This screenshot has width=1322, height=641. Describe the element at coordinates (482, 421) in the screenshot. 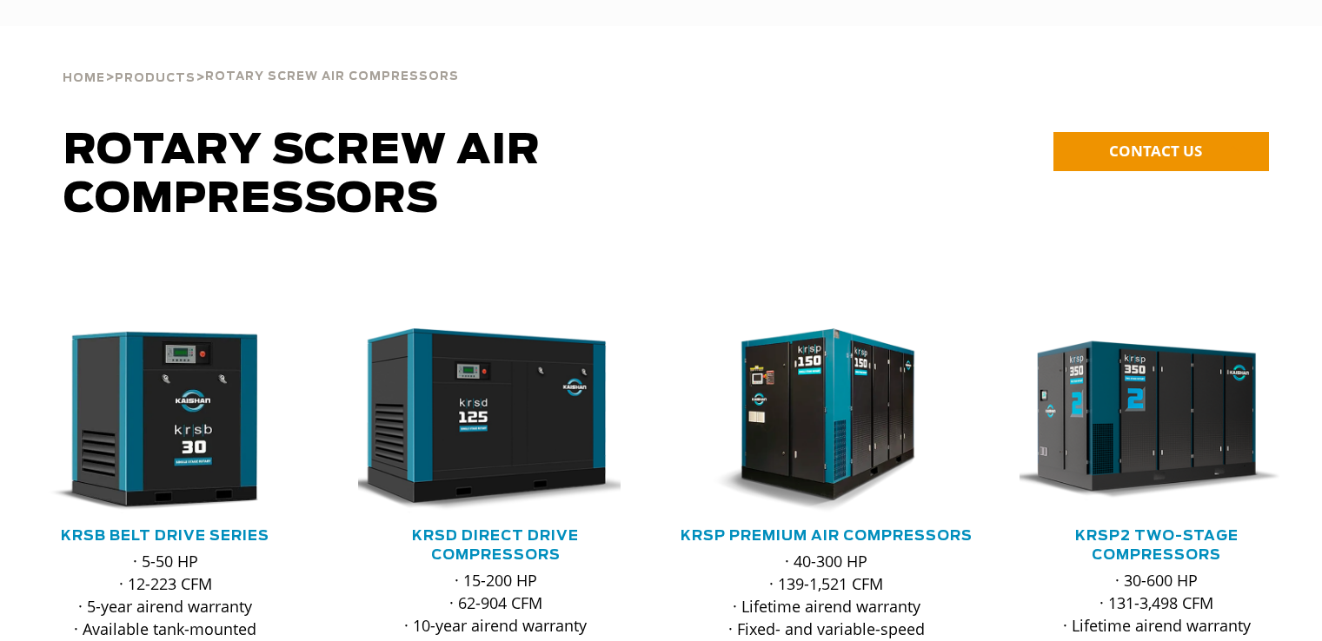

I see `img: krsd125` at that location.